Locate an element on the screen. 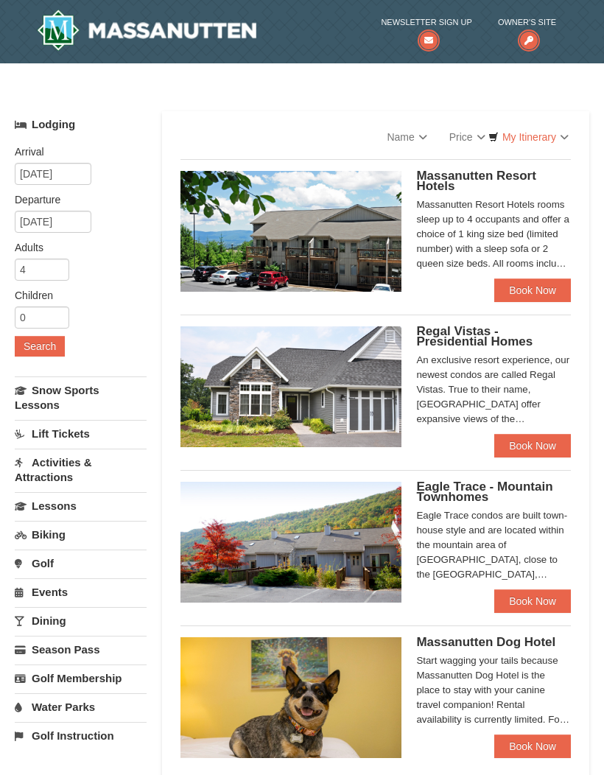 This screenshot has height=775, width=604. a: Season Pass is located at coordinates (80, 649).